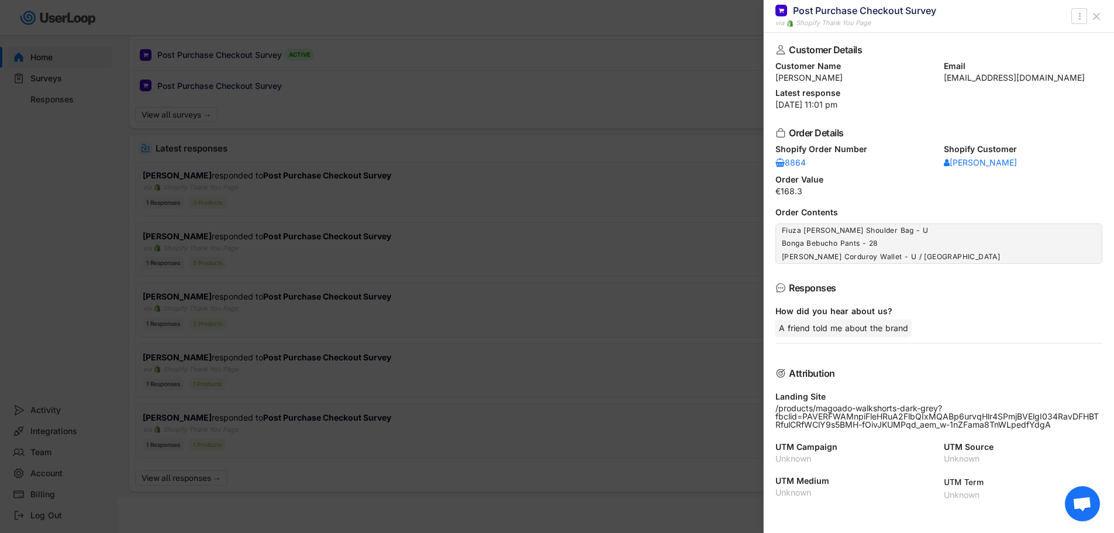 The image size is (1114, 533). What do you see at coordinates (1023, 447) in the screenshot?
I see `div: UTM Source` at bounding box center [1023, 447].